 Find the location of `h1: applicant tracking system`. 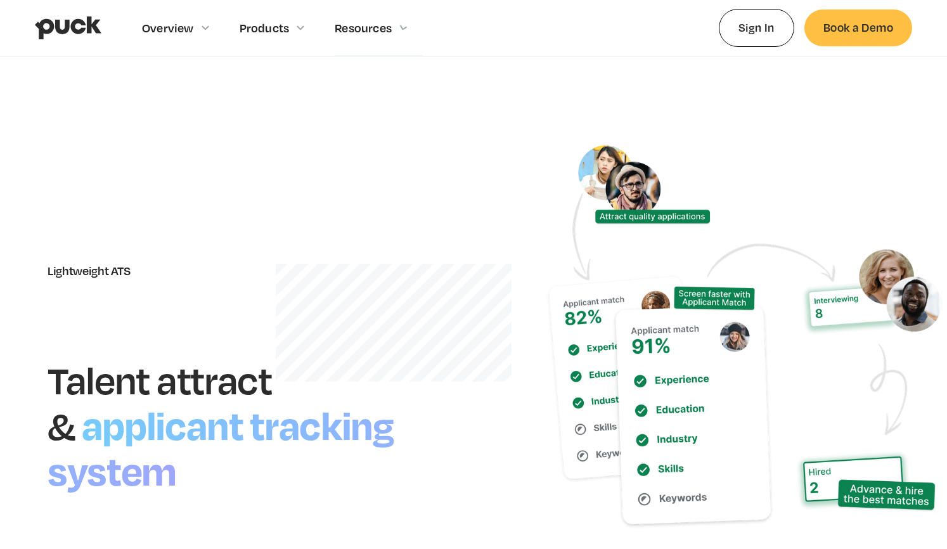

h1: applicant tracking system is located at coordinates (220, 446).